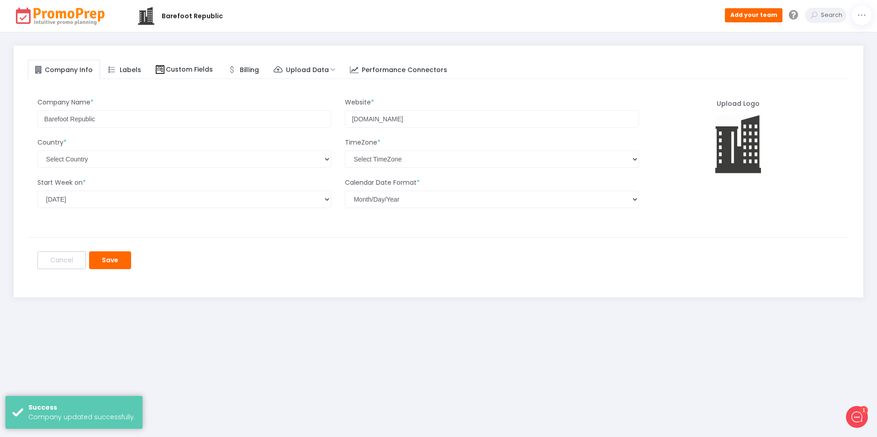  Describe the element at coordinates (84, 101) in the screenshot. I see `span: New conversation` at that location.